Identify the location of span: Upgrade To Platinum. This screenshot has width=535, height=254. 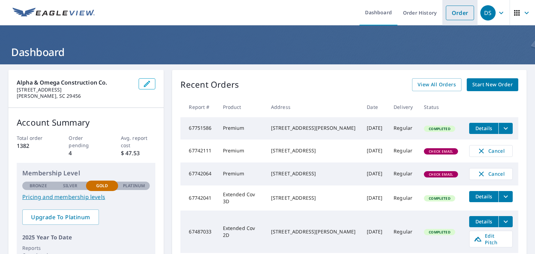
(61, 217).